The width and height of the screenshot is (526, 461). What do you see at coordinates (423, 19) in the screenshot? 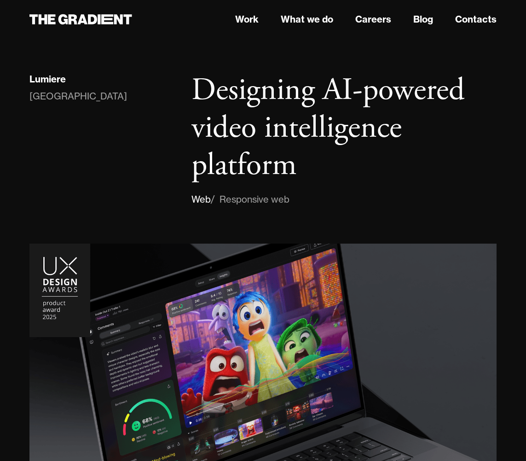
I see `a: Blog` at bounding box center [423, 19].